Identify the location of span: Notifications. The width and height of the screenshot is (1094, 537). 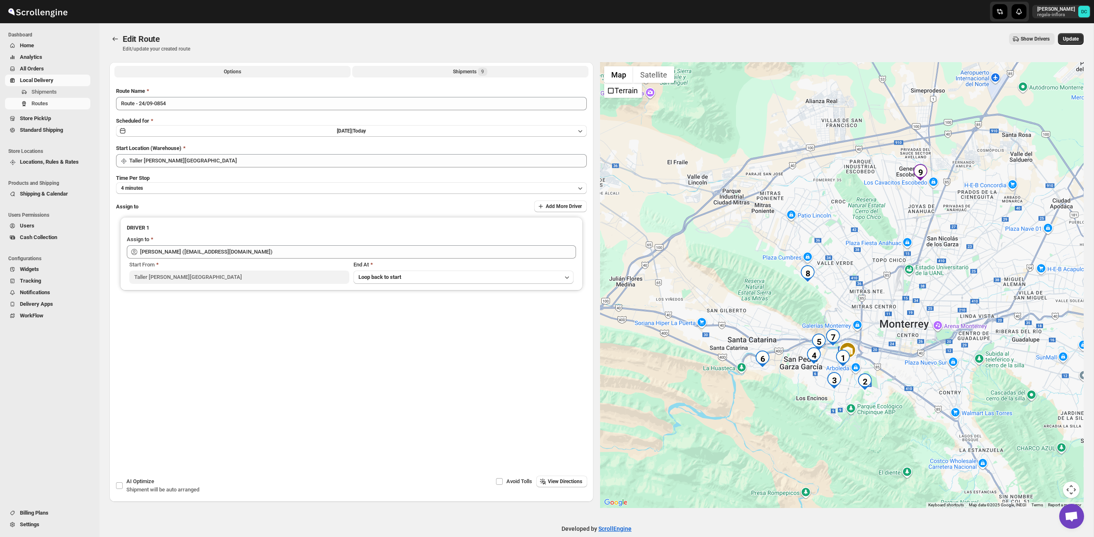
(35, 292).